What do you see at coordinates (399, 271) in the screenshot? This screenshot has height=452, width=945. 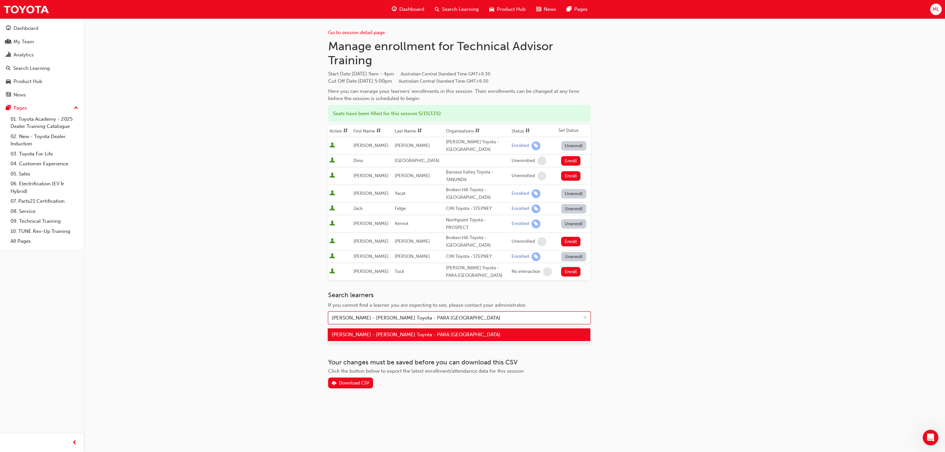 I see `span: Tuck` at bounding box center [399, 271].